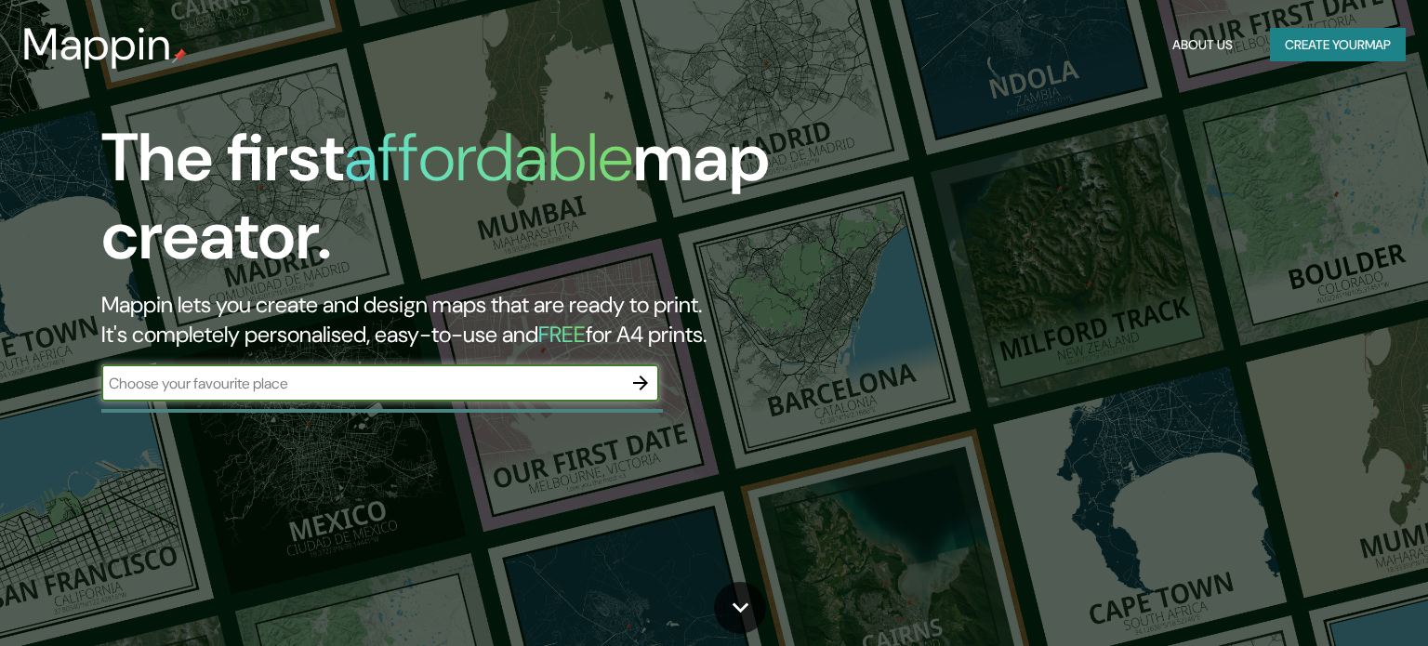  What do you see at coordinates (458, 205) in the screenshot?
I see `h1: The first map creator.` at bounding box center [458, 205].